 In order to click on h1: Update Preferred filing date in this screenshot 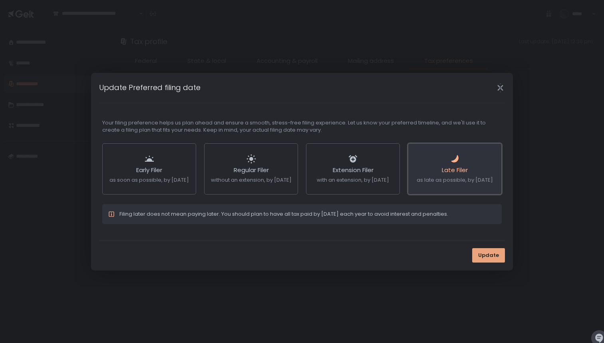, I will do `click(150, 87)`.